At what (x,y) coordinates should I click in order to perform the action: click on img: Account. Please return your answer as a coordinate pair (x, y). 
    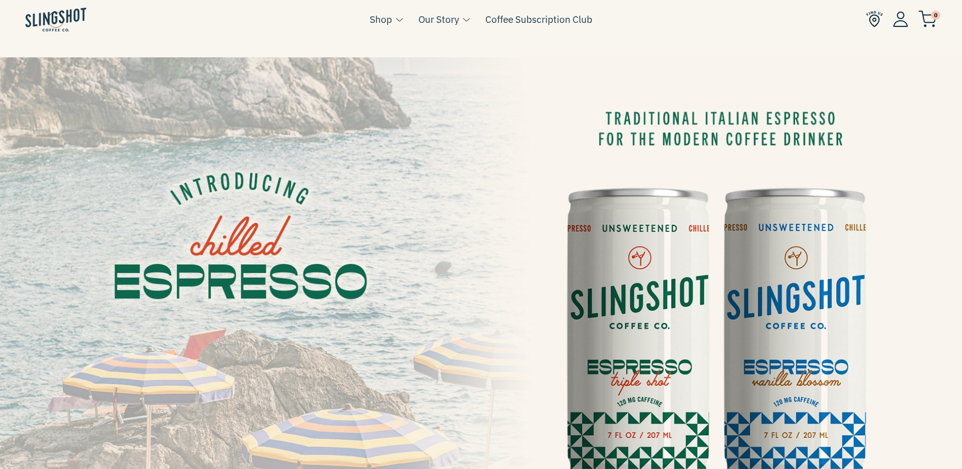
    Looking at the image, I should click on (901, 19).